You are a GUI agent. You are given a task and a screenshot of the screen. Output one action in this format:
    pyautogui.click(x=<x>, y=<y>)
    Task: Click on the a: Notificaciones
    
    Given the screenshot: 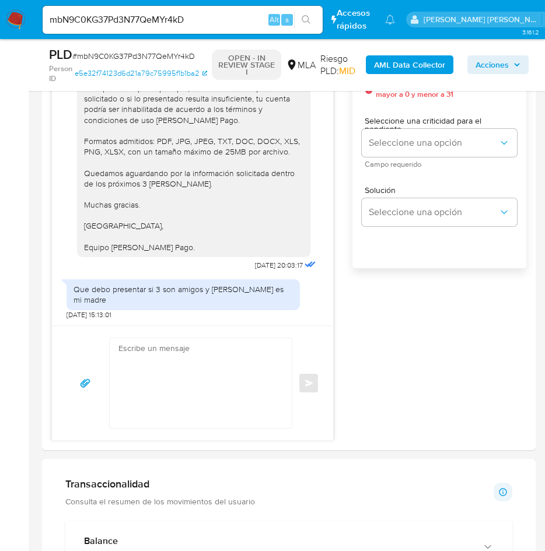 What is the action you would take?
    pyautogui.click(x=389, y=19)
    